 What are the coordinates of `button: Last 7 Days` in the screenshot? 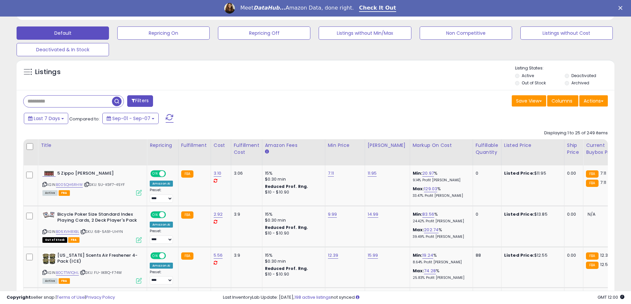 It's located at (46, 118).